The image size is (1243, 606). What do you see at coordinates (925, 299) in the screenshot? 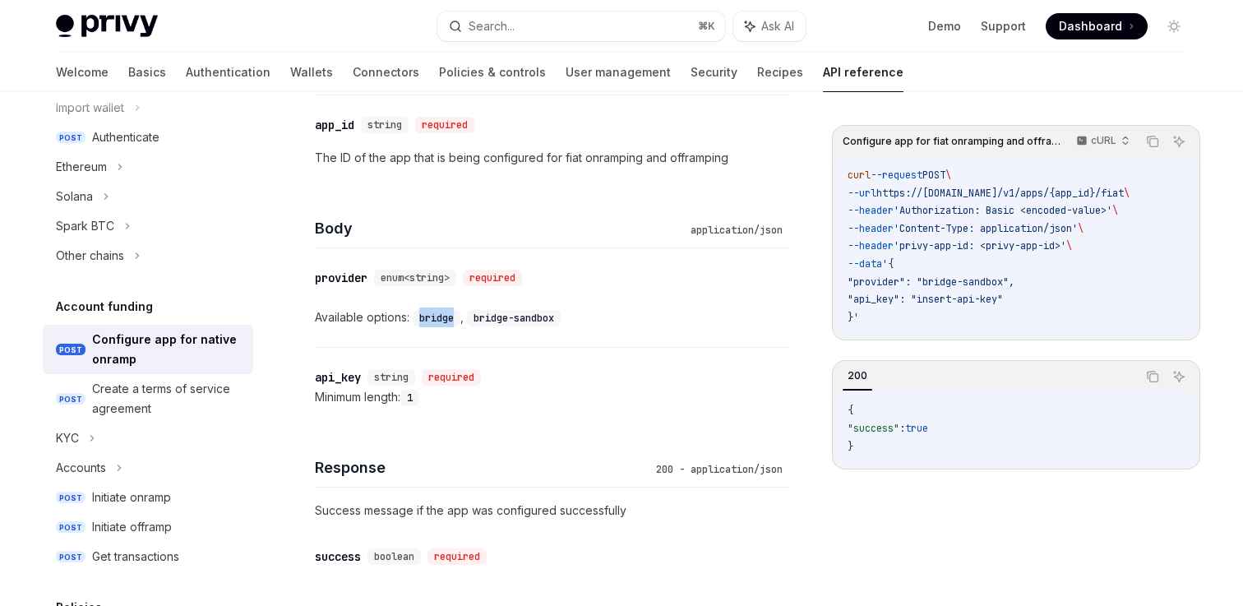
I see `span: "api_key": "insert-api-key"` at bounding box center [925, 299].